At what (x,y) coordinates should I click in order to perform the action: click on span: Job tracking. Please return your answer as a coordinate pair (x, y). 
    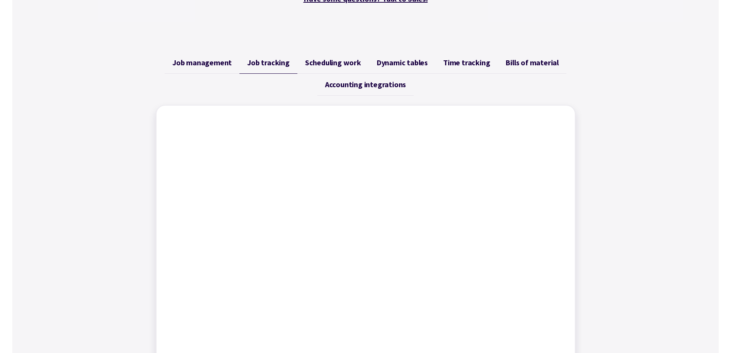
    Looking at the image, I should click on (268, 63).